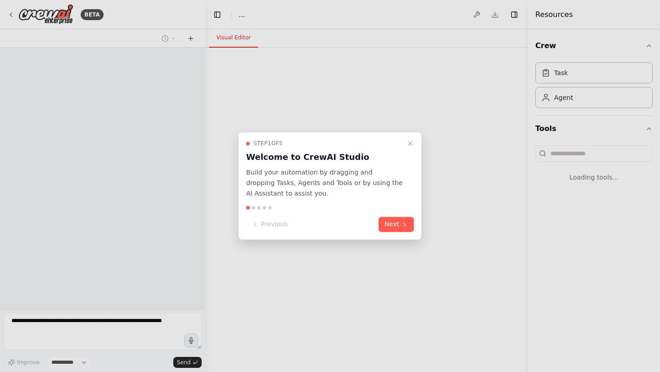 The height and width of the screenshot is (372, 660). What do you see at coordinates (270, 225) in the screenshot?
I see `button: Previous` at bounding box center [270, 225].